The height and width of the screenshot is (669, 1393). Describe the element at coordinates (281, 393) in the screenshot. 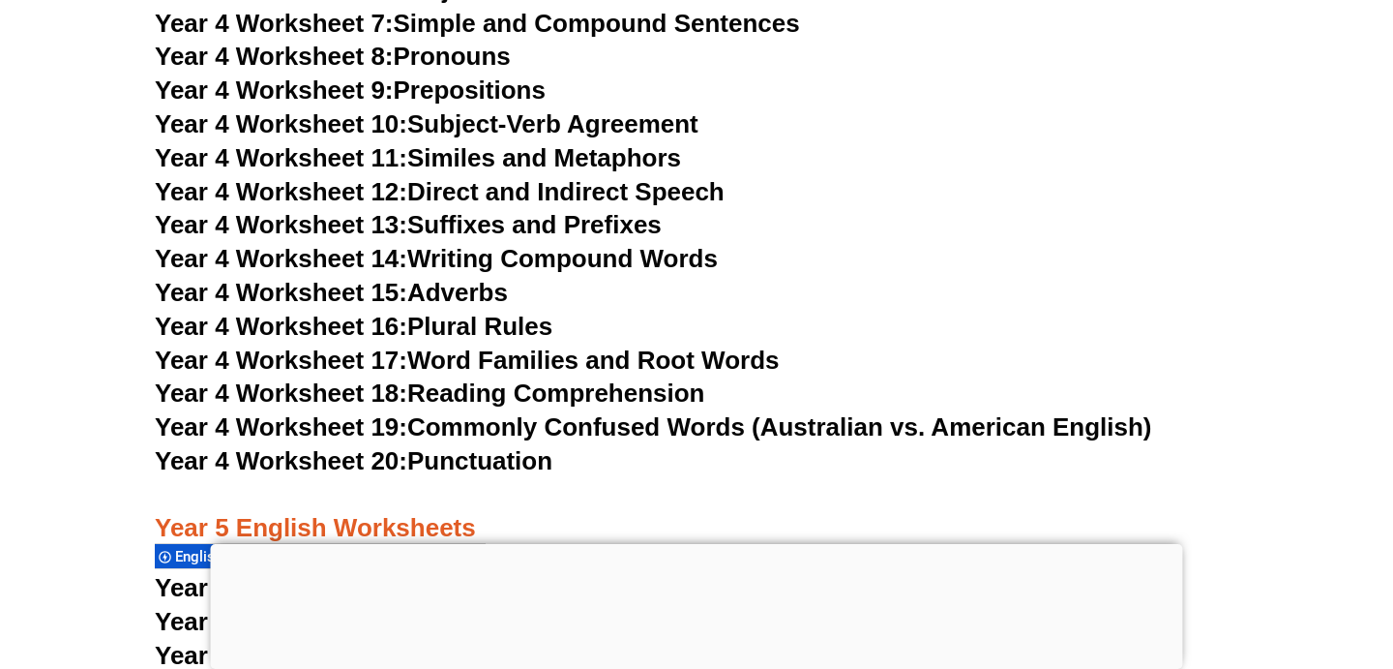

I see `span: Year 4 Worksheet 18:` at that location.